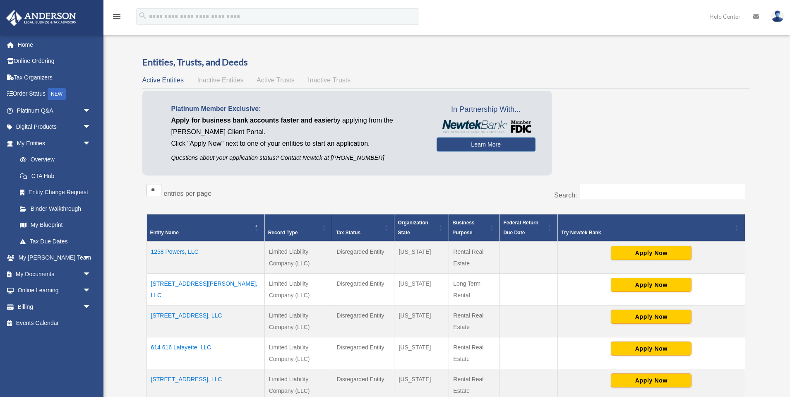 The image size is (790, 397). What do you see at coordinates (117, 18) in the screenshot?
I see `a: menu` at bounding box center [117, 18].